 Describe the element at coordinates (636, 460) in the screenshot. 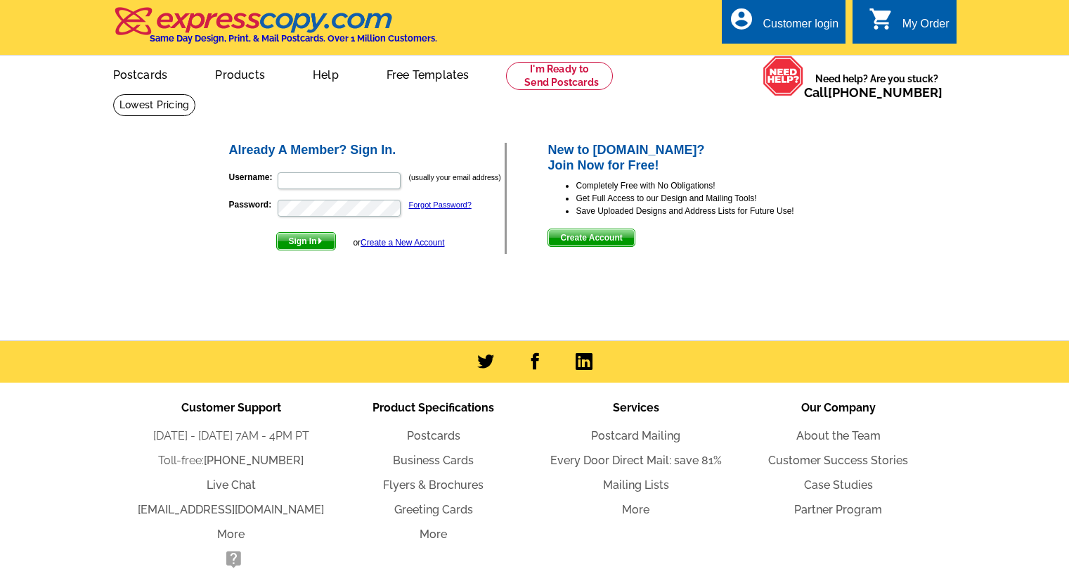

I see `a: Every Door Direct Mail: save 81%` at that location.